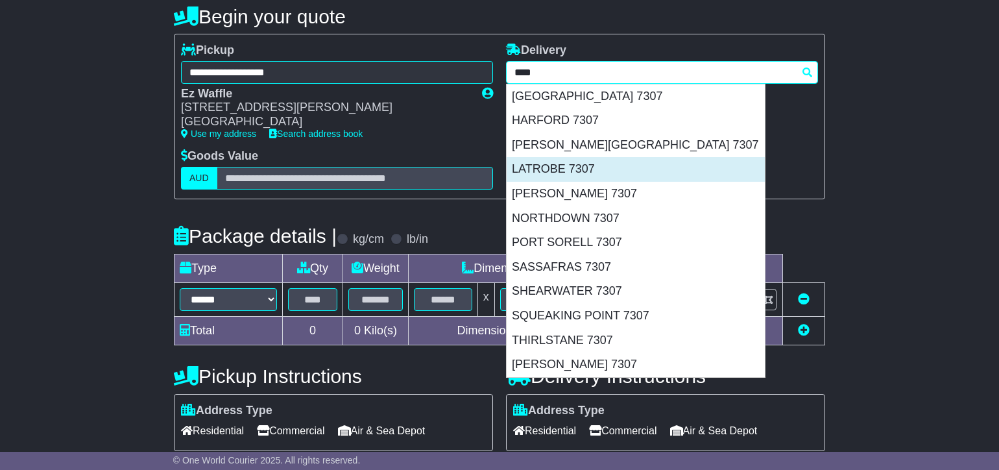  I want to click on label: Pickup, so click(208, 51).